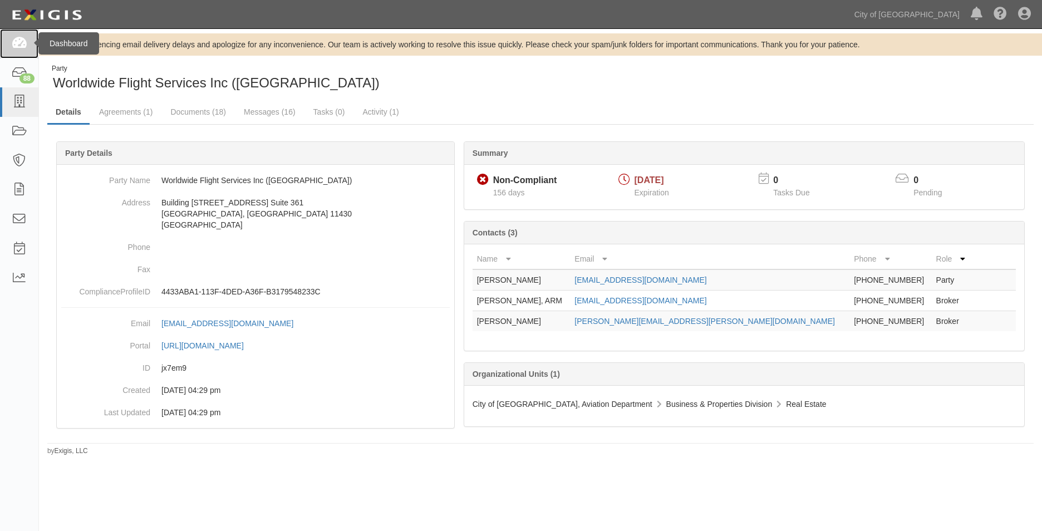  I want to click on span: Business & Properties Division, so click(719, 404).